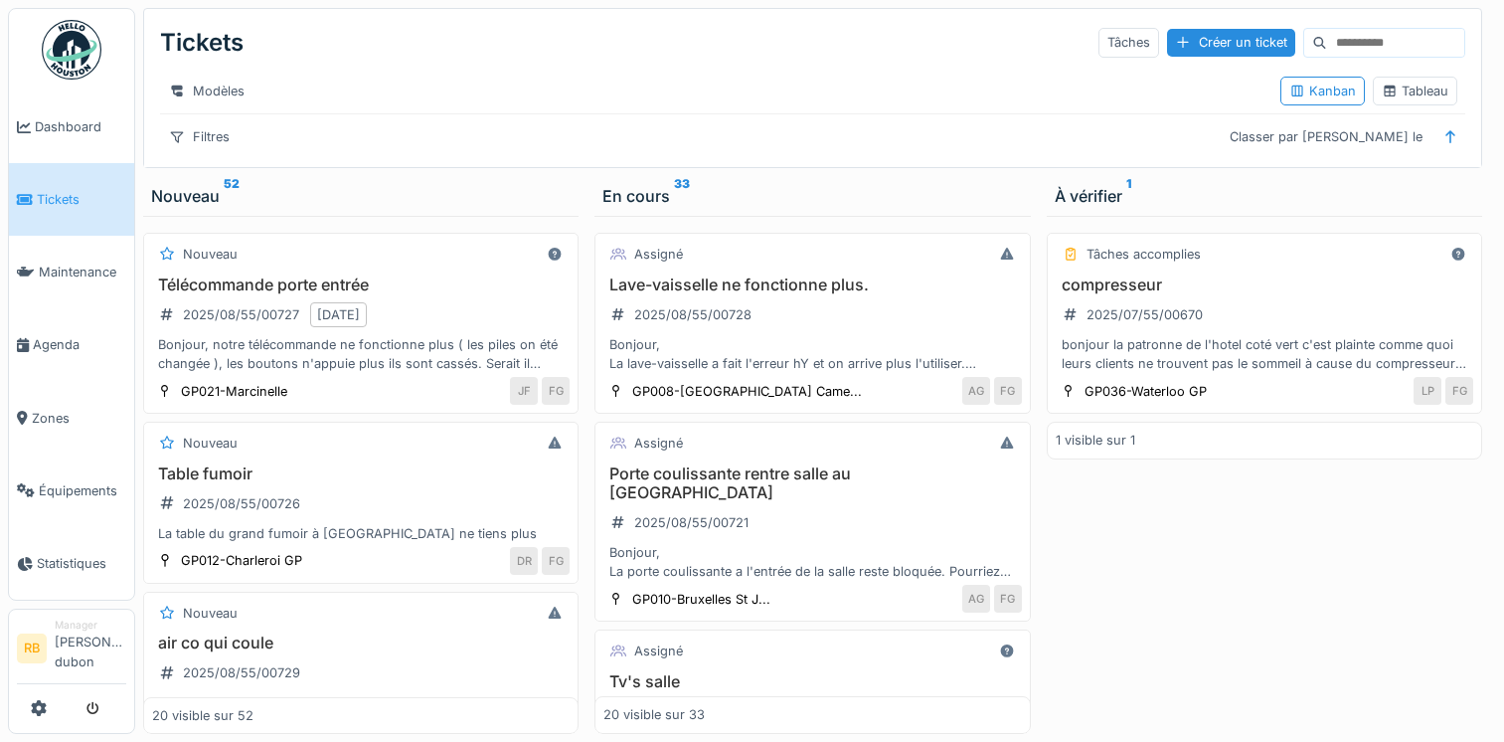 The width and height of the screenshot is (1504, 742). I want to click on div: JF, so click(524, 391).